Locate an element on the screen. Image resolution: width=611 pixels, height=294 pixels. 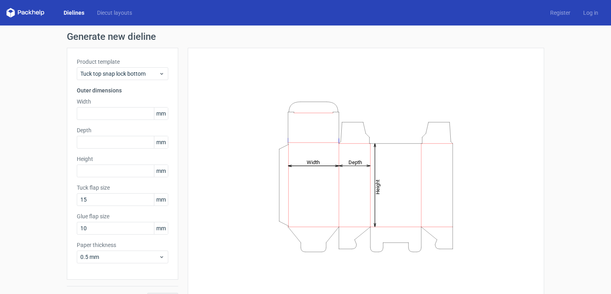
tspan: Height is located at coordinates (377, 186).